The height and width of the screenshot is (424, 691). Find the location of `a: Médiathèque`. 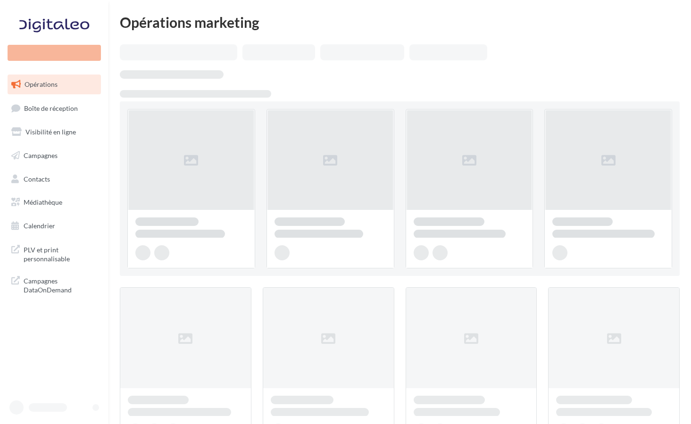

a: Médiathèque is located at coordinates (54, 202).